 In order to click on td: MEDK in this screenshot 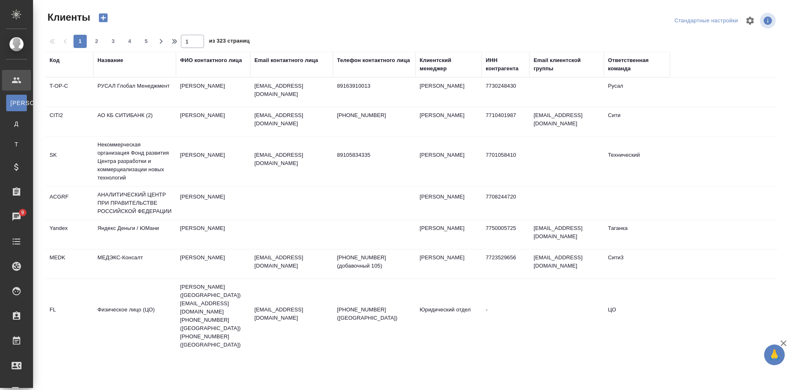, I will do `click(69, 264)`.